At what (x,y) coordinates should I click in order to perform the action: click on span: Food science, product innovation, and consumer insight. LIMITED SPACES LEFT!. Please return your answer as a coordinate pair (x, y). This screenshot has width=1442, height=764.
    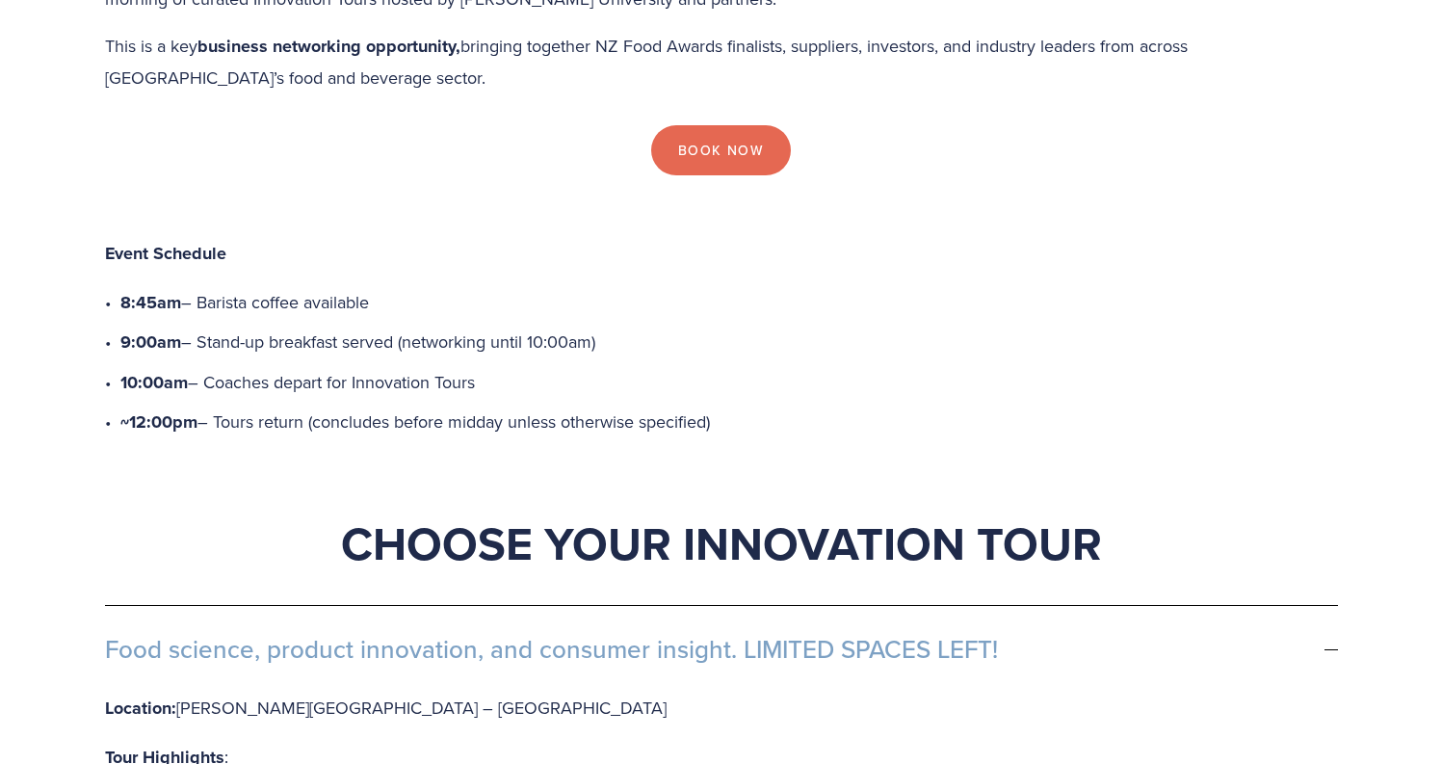
    Looking at the image, I should click on (715, 649).